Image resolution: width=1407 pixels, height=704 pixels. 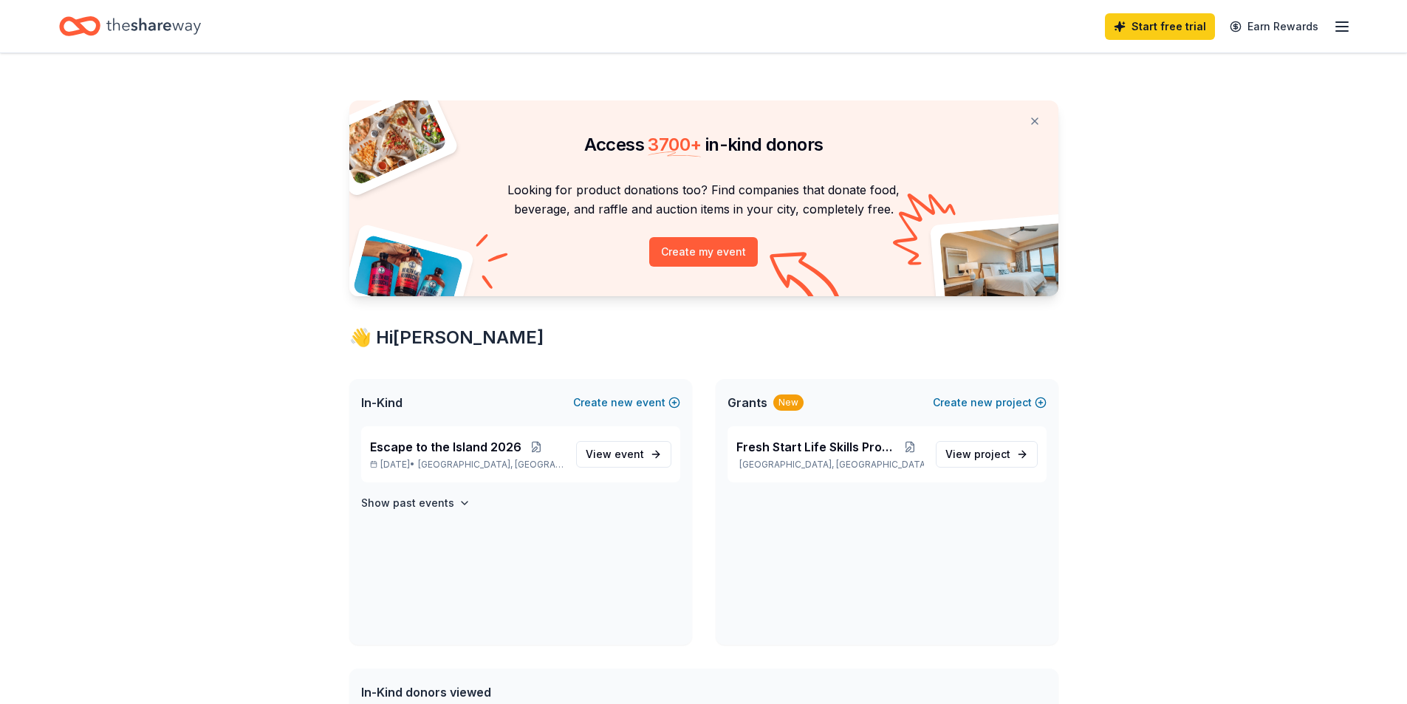 I want to click on a: Start free trial, so click(x=1159, y=27).